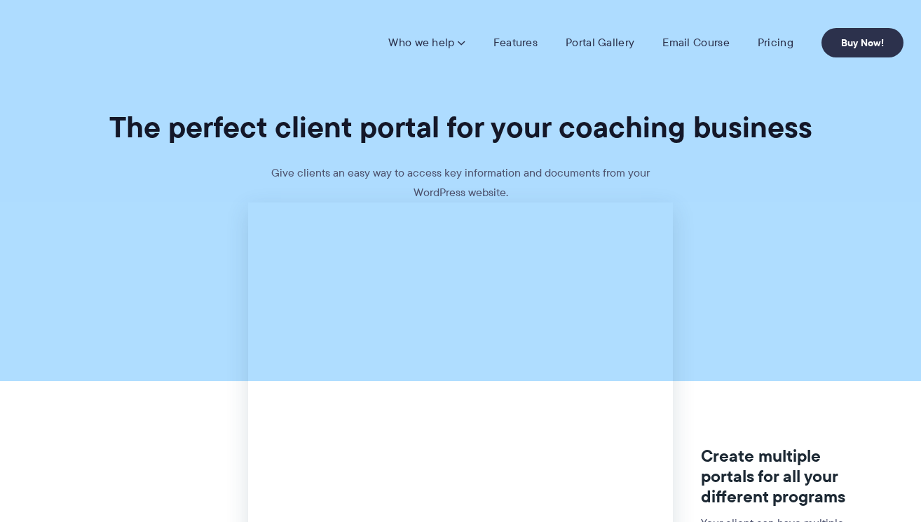 The width and height of the screenshot is (921, 522). I want to click on a: Buy Now!, so click(862, 43).